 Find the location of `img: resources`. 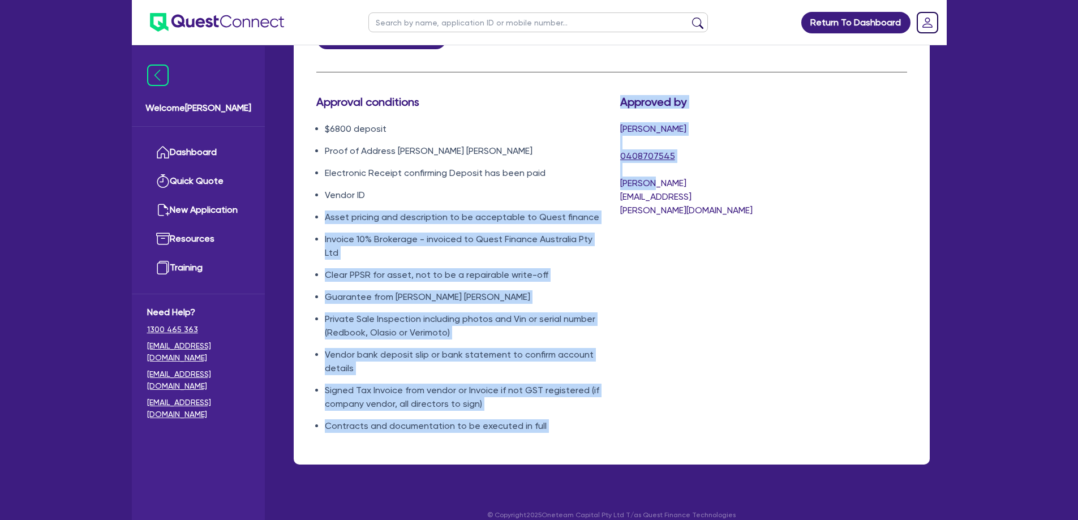

img: resources is located at coordinates (163, 239).